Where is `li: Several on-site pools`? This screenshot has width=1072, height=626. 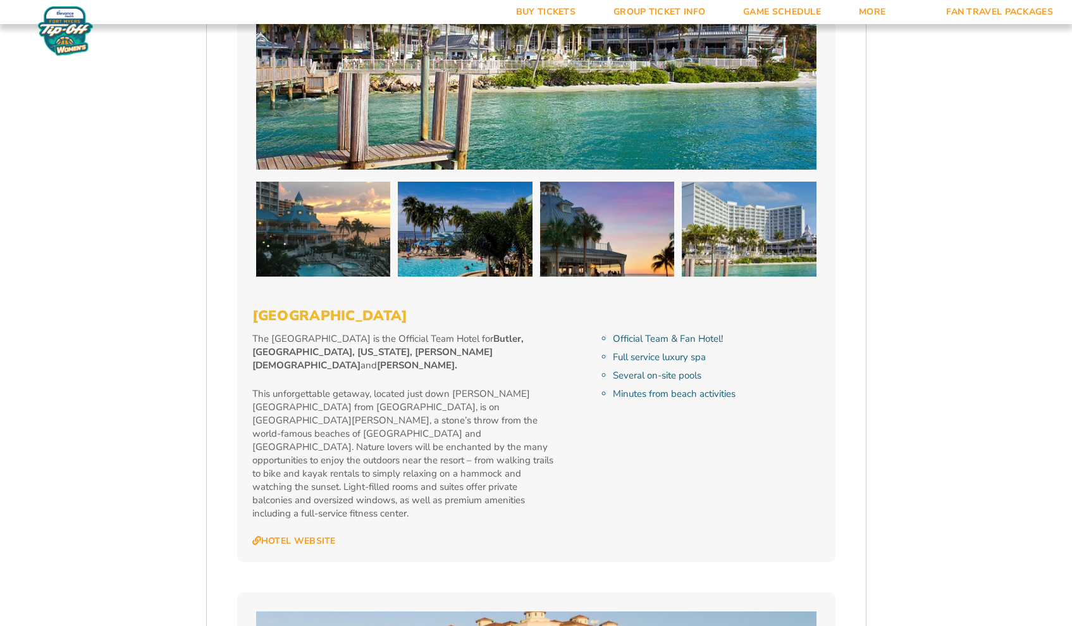 li: Several on-site pools is located at coordinates (716, 375).